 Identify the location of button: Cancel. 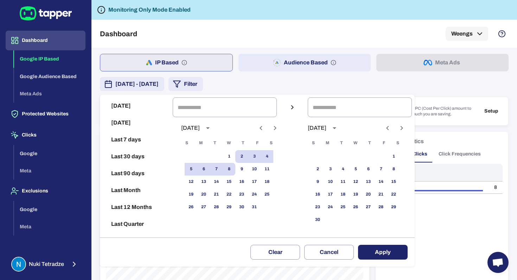
(329, 252).